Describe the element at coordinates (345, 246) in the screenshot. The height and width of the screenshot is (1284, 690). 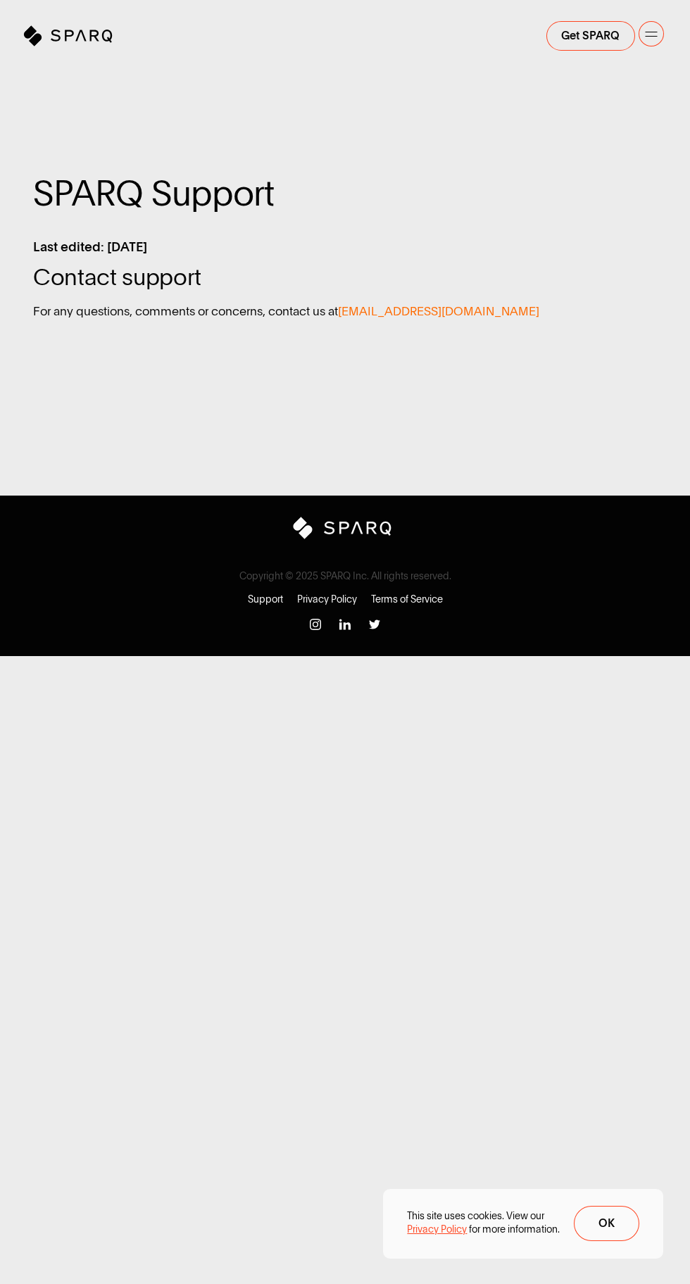
I see `span: Last edited: 8 Mar 2025` at that location.